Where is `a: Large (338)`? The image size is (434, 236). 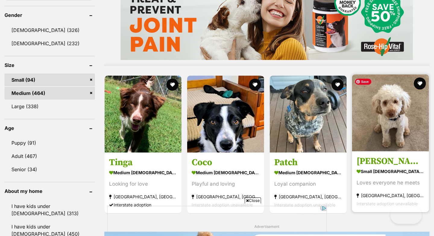 a: Large (338) is located at coordinates (50, 106).